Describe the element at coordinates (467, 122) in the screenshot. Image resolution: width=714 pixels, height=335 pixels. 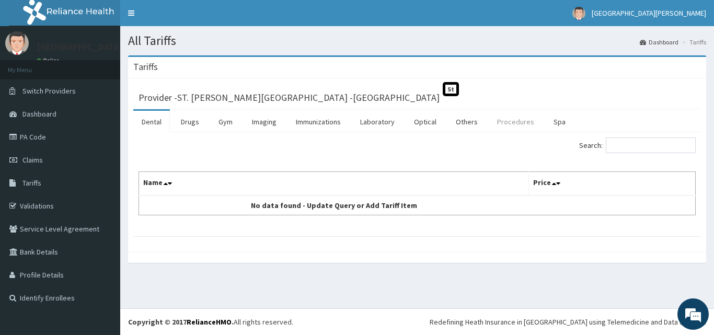
I see `a: Others` at that location.